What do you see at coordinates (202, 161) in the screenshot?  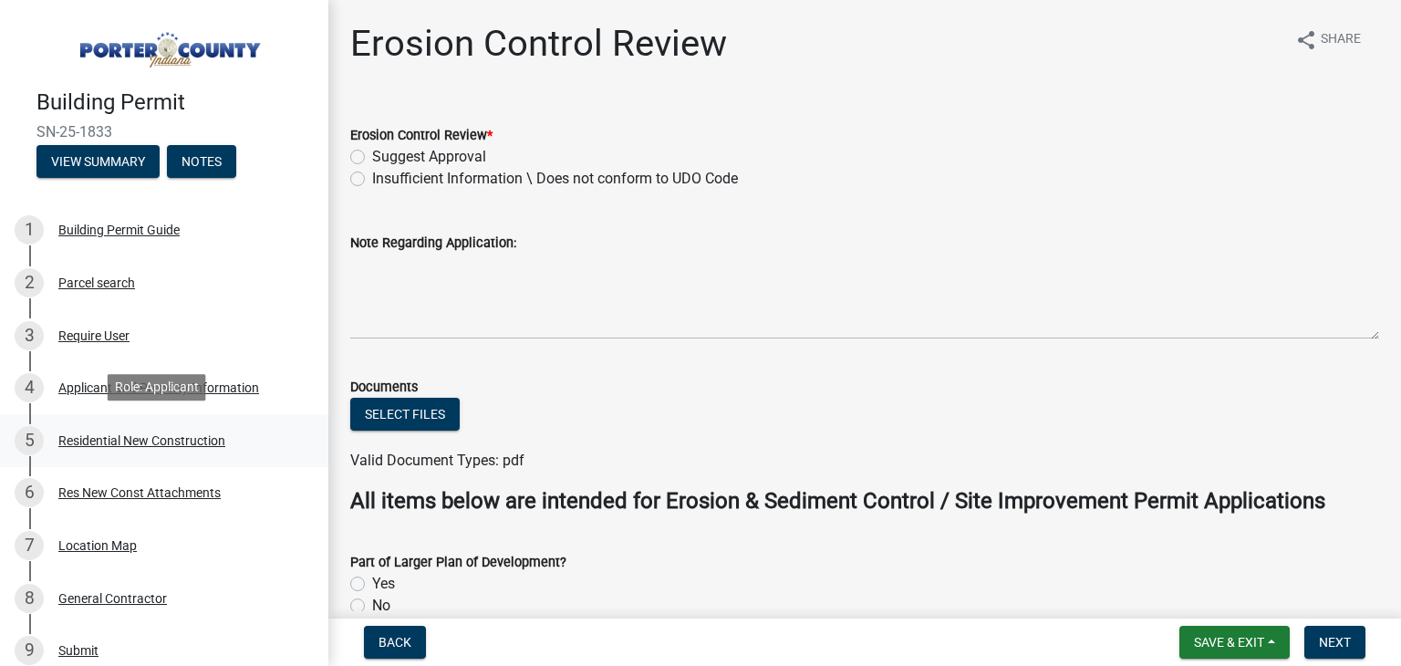 I see `button: Notes` at bounding box center [202, 161].